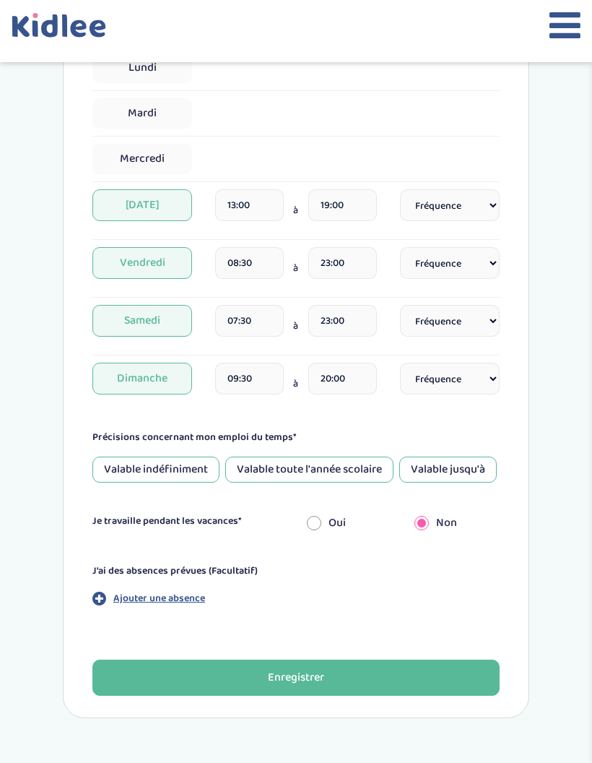  What do you see at coordinates (159, 598) in the screenshot?
I see `p: Ajouter une absence` at bounding box center [159, 598].